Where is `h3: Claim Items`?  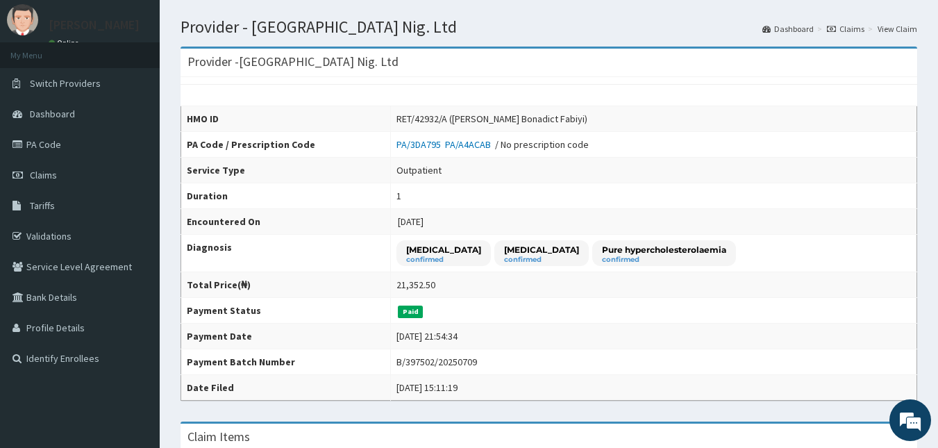
h3: Claim Items is located at coordinates (219, 437).